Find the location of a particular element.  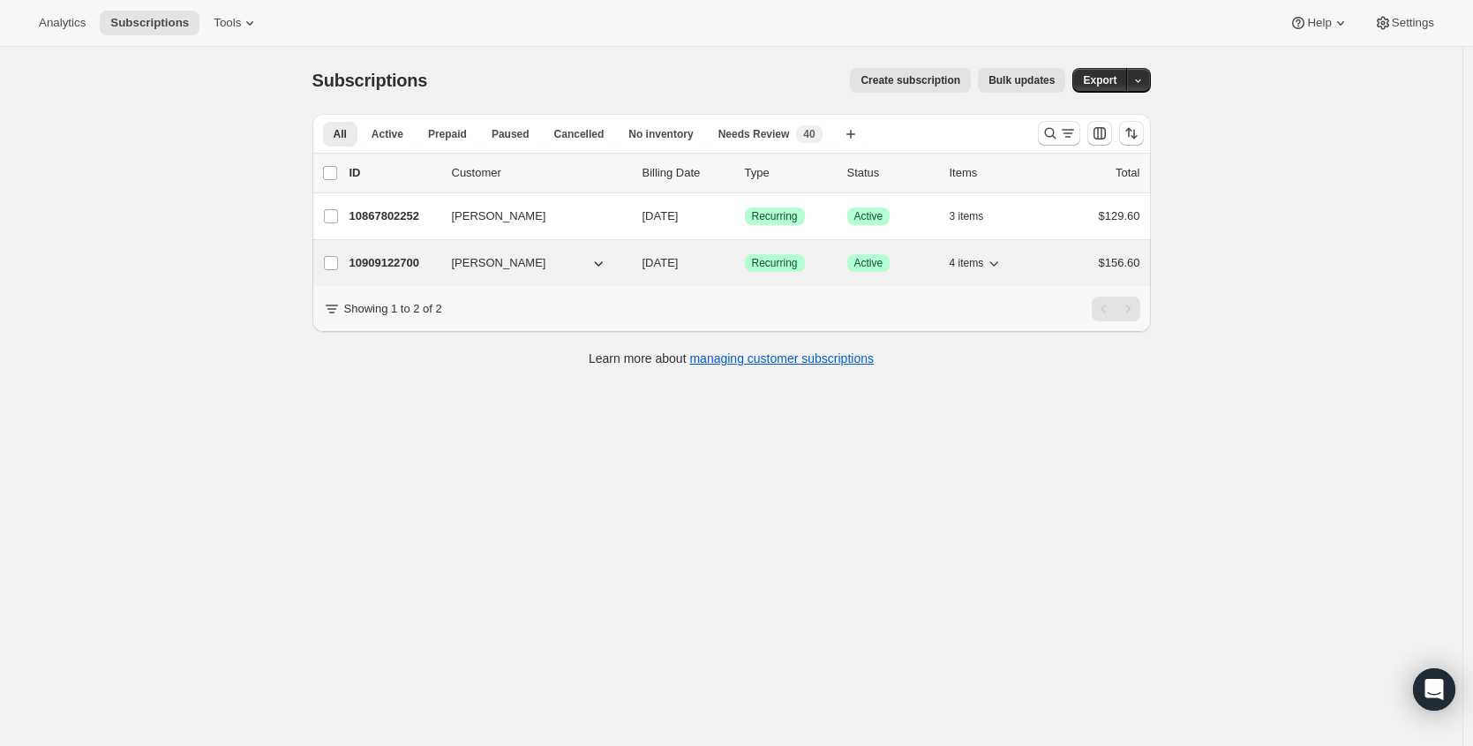

span: Create subscription is located at coordinates (910, 80).